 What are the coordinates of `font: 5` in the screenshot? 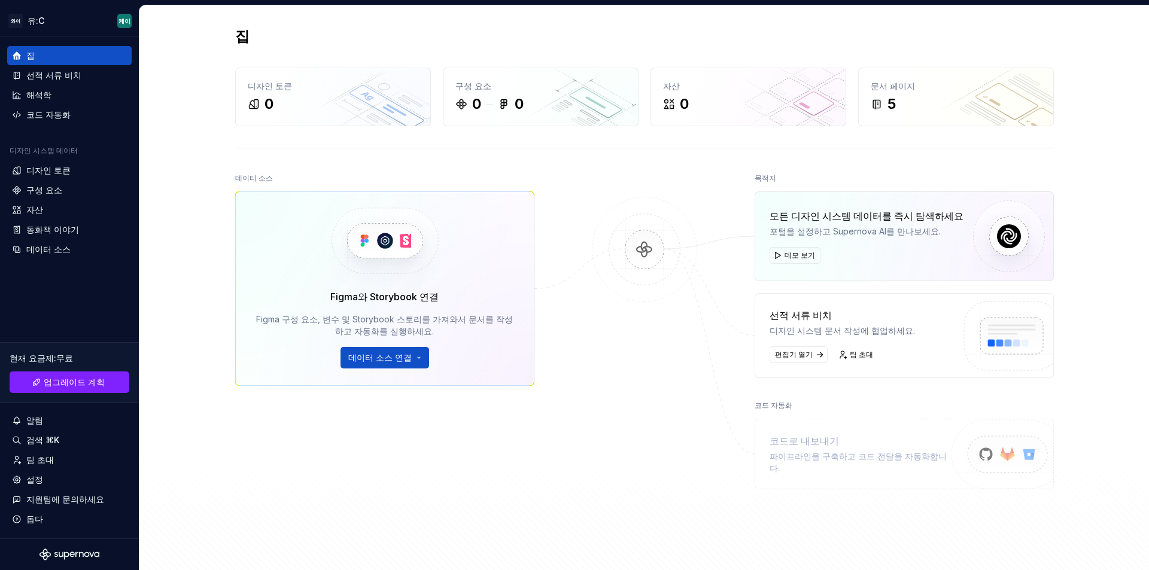 It's located at (892, 104).